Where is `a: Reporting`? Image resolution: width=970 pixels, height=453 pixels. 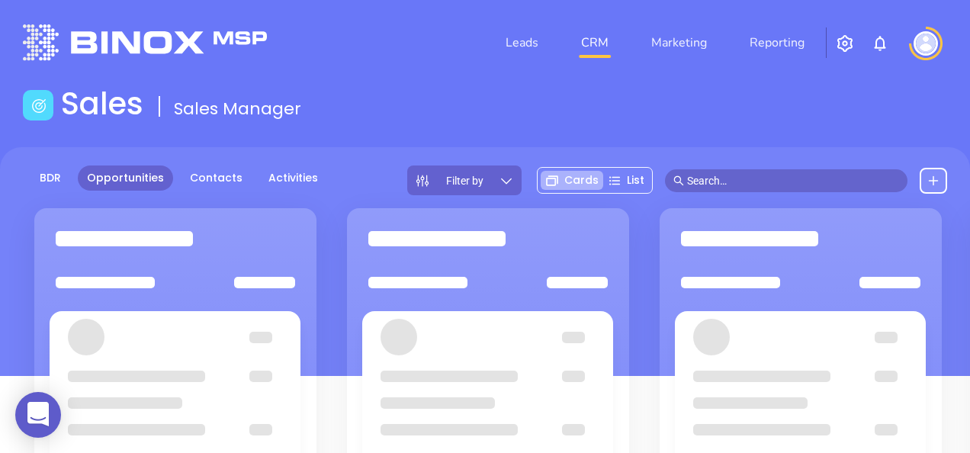 a: Reporting is located at coordinates (777, 43).